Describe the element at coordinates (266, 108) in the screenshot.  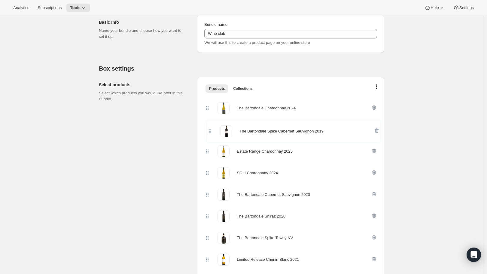
I see `div: The Bartondale Chardonnay 2024` at that location.